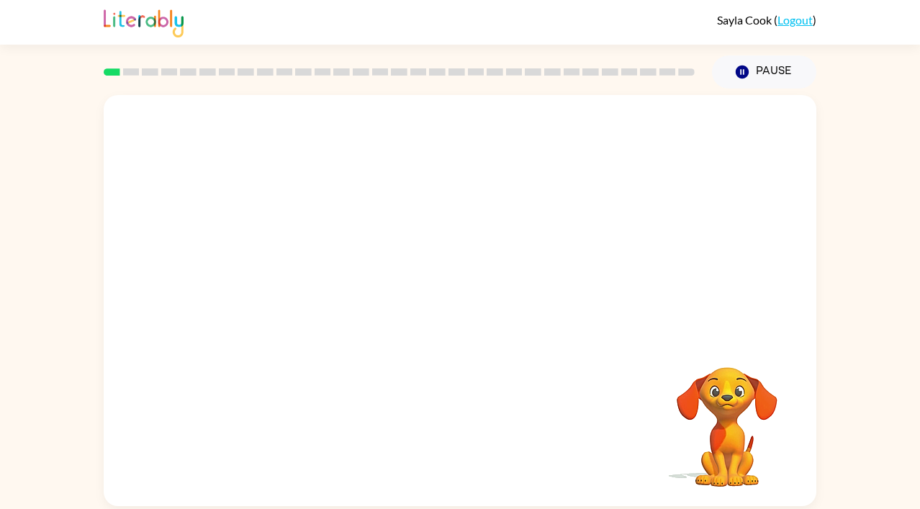 The width and height of the screenshot is (920, 509). Describe the element at coordinates (794, 19) in the screenshot. I see `a: Logout` at that location.